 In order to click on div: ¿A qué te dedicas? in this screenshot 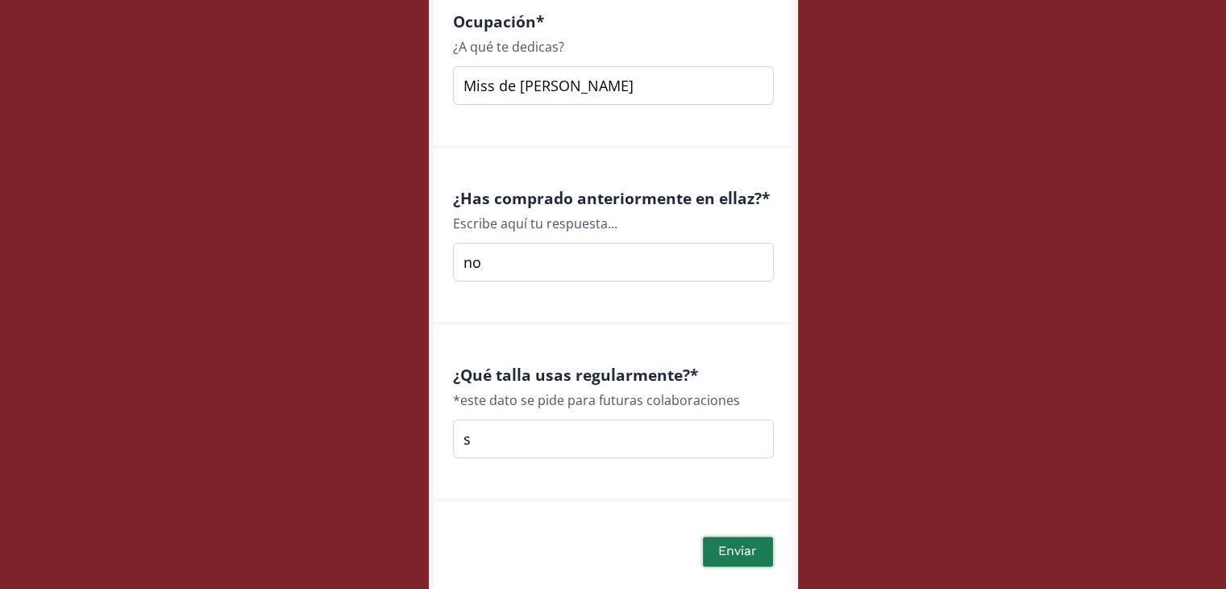, I will do `click(614, 47)`.